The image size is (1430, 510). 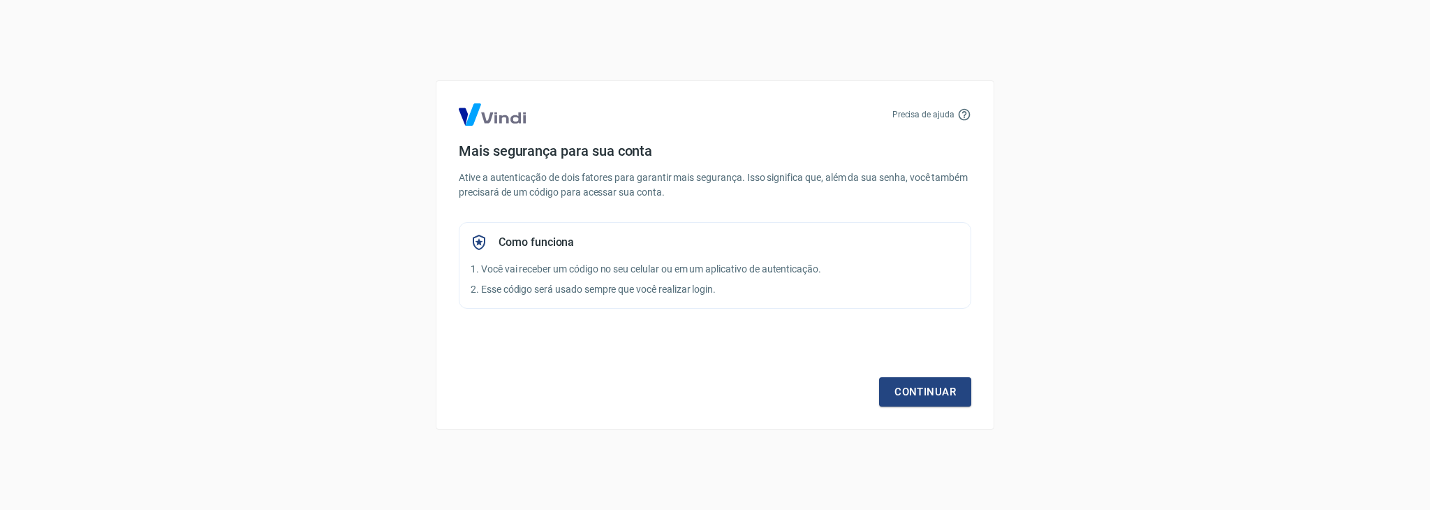 What do you see at coordinates (923, 115) in the screenshot?
I see `p: Precisa de ajuda` at bounding box center [923, 115].